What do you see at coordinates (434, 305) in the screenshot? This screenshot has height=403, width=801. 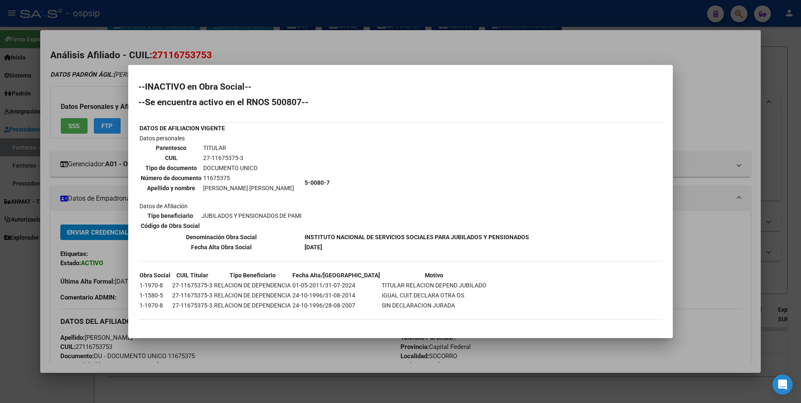 I see `td: SIN DECLARACION JURADA` at bounding box center [434, 305].